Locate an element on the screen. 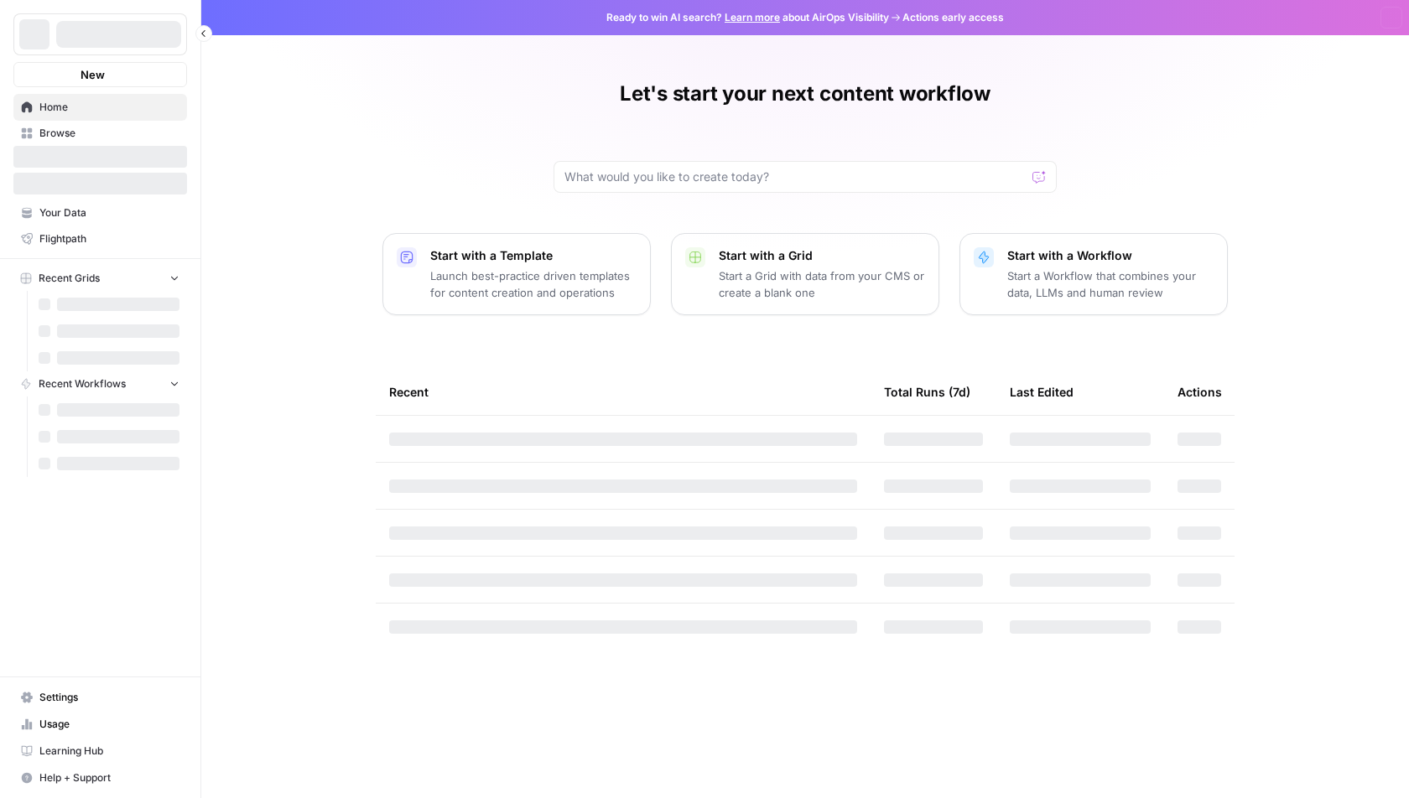 This screenshot has width=1409, height=798. span: Ready to win AI search? about AirOps Visibility is located at coordinates (747, 18).